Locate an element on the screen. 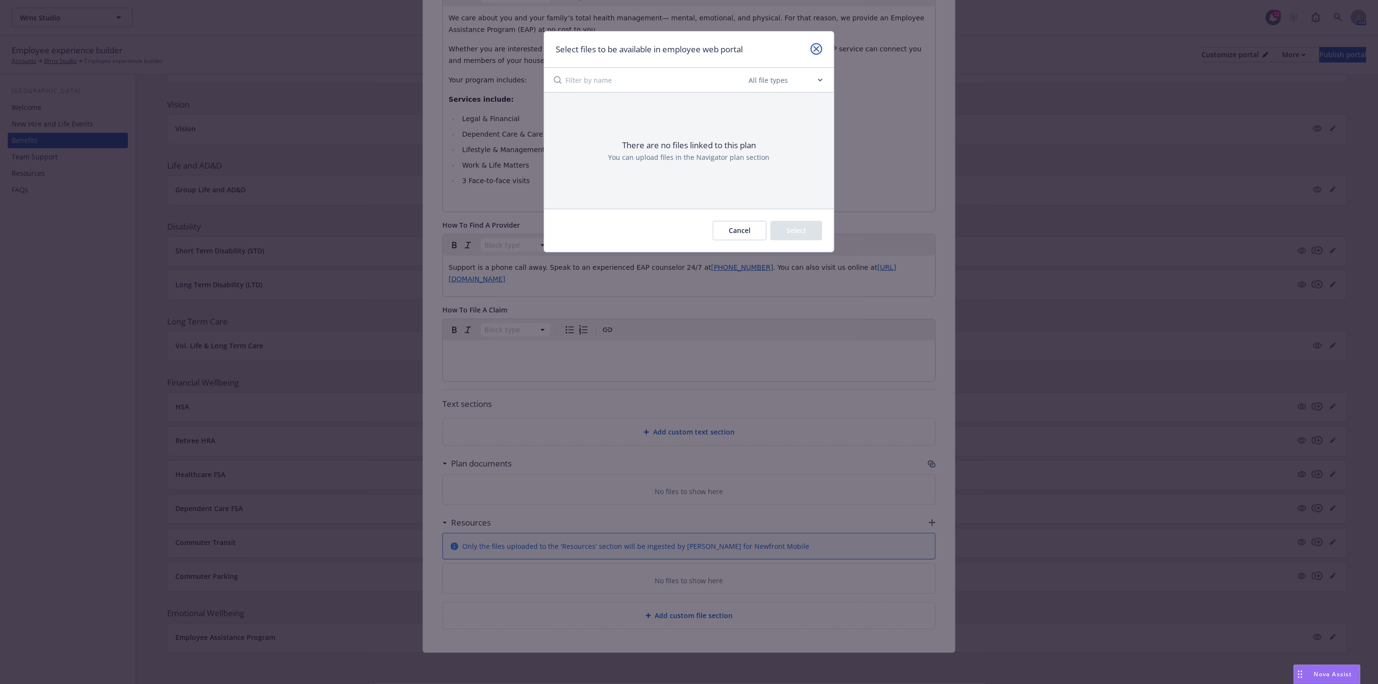  button: Nova Assist is located at coordinates (1327, 675).